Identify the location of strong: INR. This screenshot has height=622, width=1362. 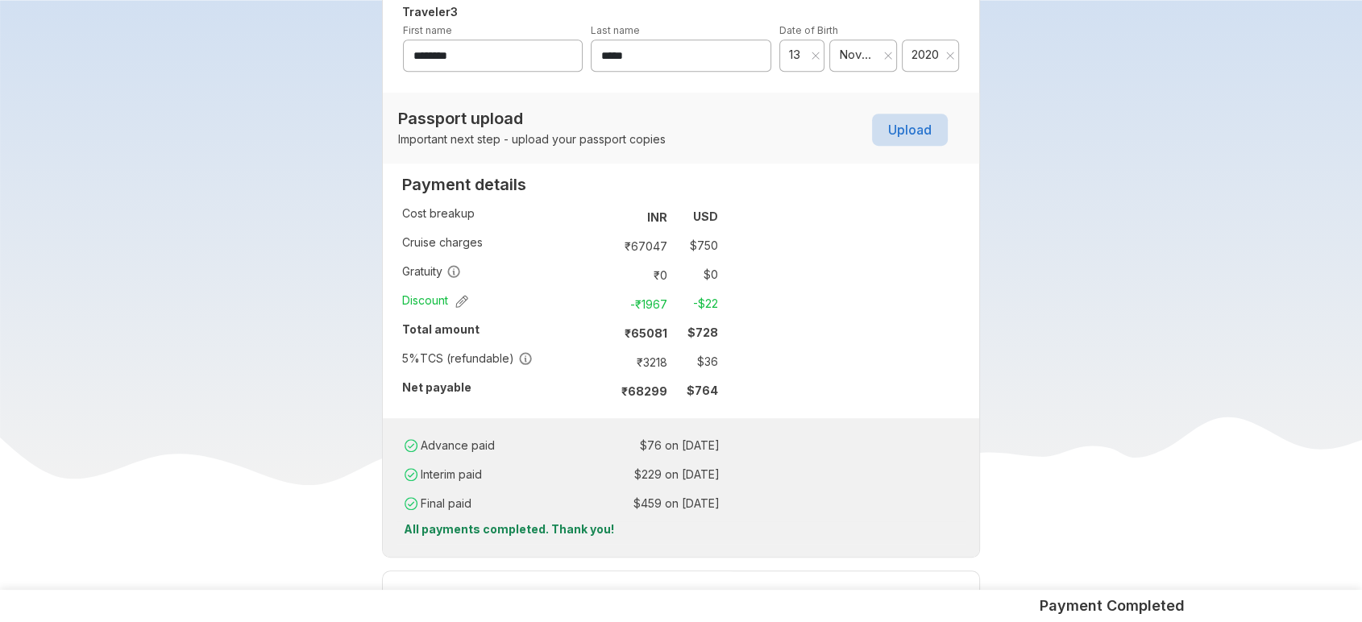
(657, 217).